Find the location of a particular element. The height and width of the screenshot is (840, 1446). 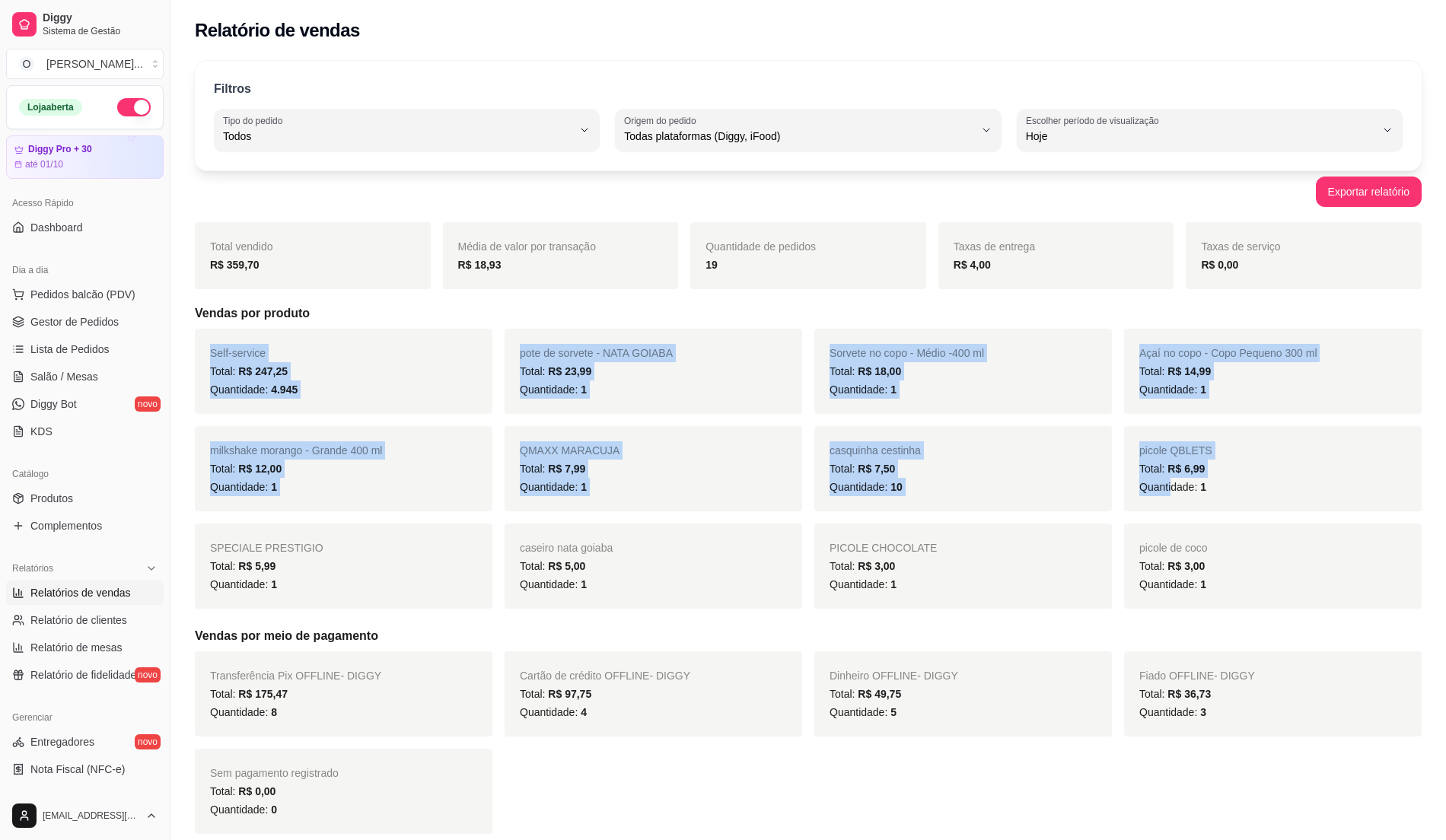

span: Relatório de clientes is located at coordinates (78, 621).